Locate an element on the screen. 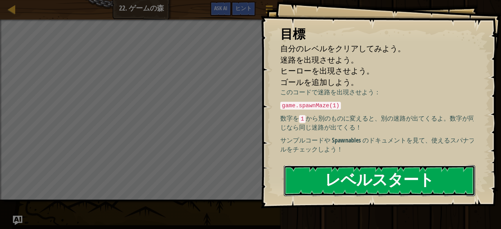  p: サンプルコードや Spawnables のドキュメントを見て、使えるスパナブルをチェックしよう！ is located at coordinates (380, 145).